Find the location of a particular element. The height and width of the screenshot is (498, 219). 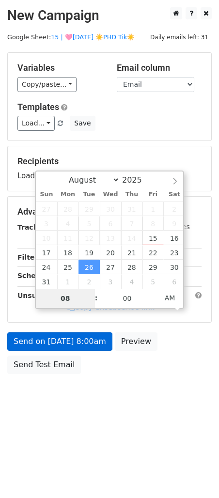

span: August 4, 2025 is located at coordinates (68, 223).